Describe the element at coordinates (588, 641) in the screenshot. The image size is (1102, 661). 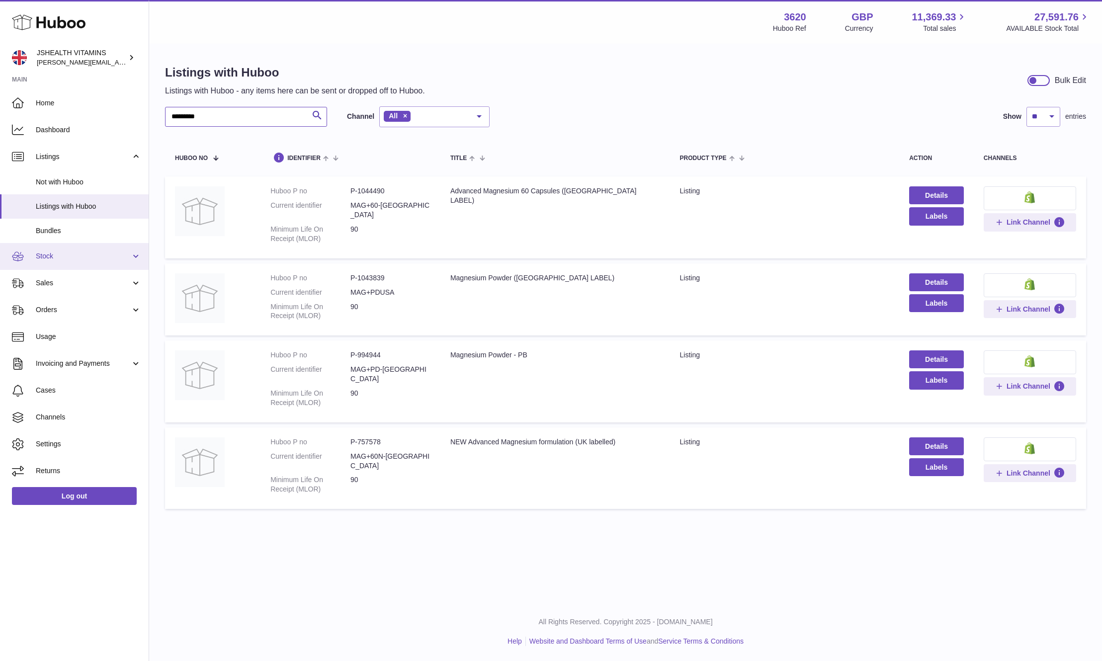
I see `a: Website and Dashboard Terms of Use` at that location.